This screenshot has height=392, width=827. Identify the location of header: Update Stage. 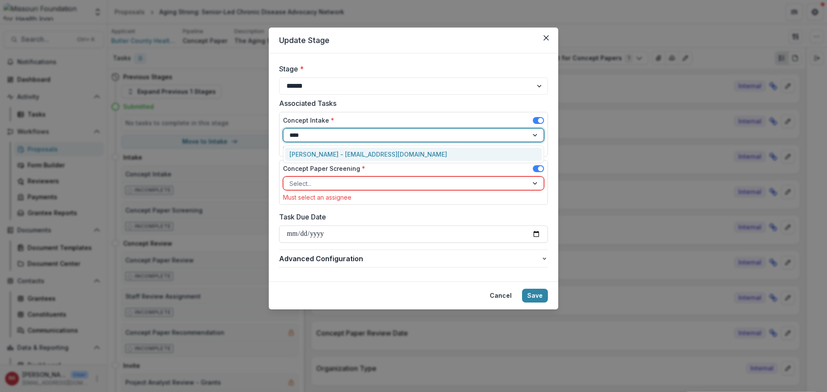
(413, 40).